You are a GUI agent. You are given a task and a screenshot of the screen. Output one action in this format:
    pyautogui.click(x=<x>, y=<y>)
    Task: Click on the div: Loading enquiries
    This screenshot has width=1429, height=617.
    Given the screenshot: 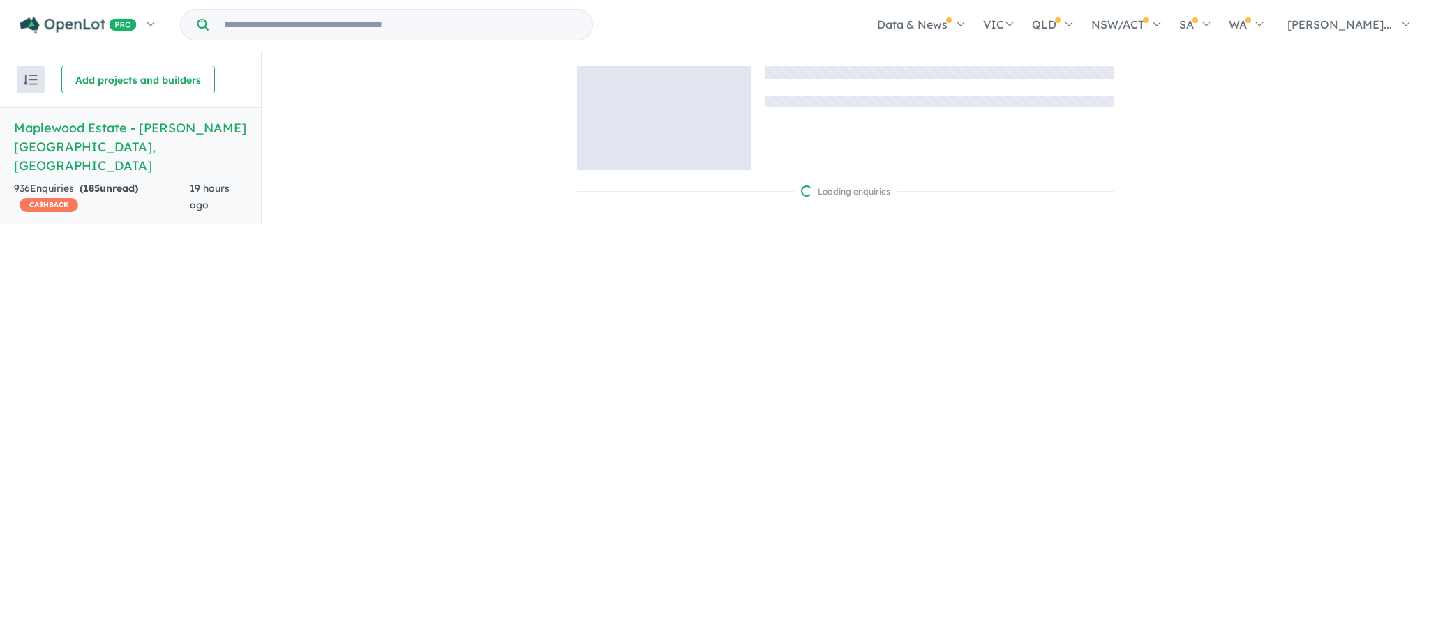 What is the action you would take?
    pyautogui.click(x=846, y=192)
    